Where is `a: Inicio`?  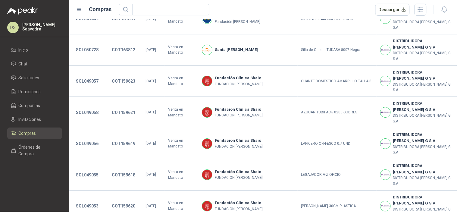
a: Inicio is located at coordinates (35, 50).